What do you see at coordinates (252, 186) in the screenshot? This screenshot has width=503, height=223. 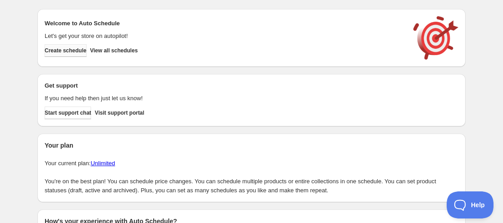 I see `p: You're on the best plan! You can schedule price changes. You can schedule multiple products or en...` at bounding box center [252, 186].